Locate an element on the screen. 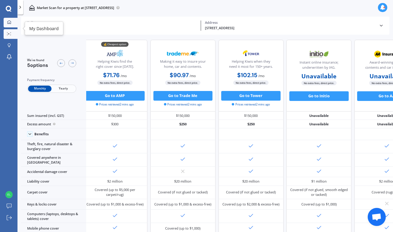 The image size is (393, 232). b: $71.76 is located at coordinates (111, 75).